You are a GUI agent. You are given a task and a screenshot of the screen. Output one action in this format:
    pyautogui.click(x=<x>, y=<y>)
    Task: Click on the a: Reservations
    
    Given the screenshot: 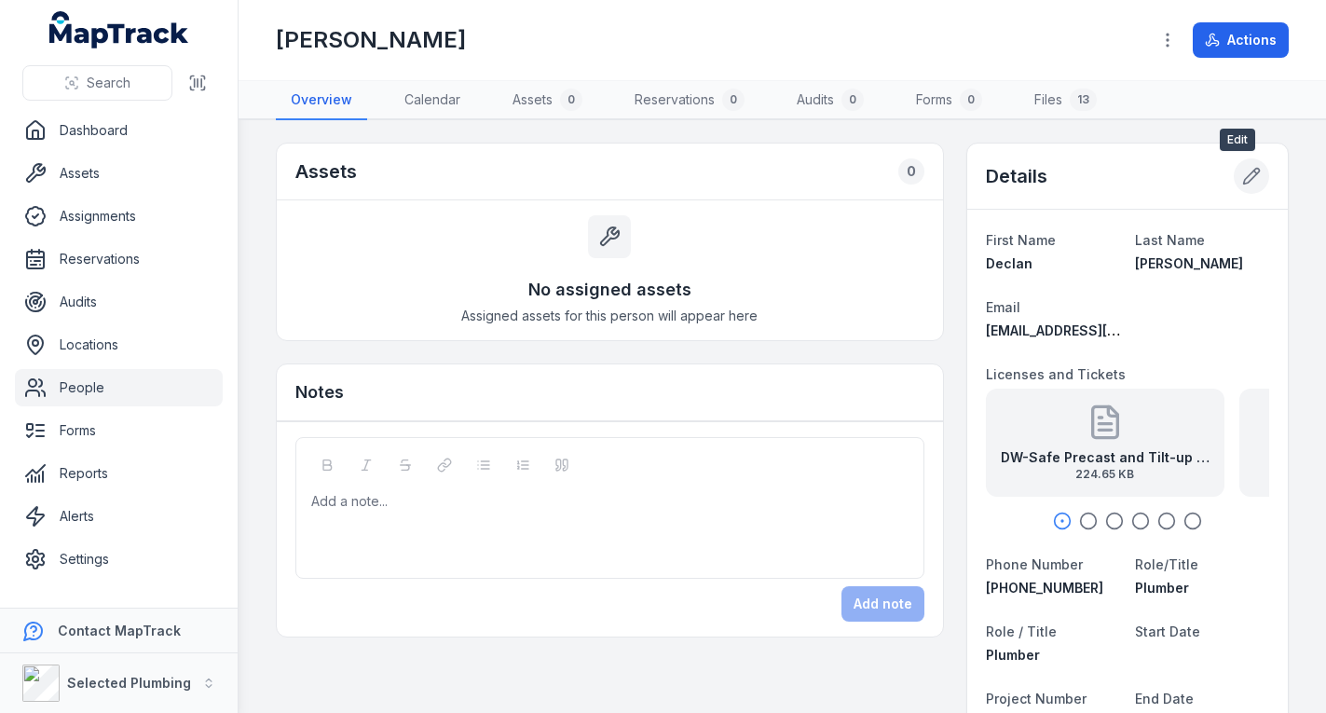 What is the action you would take?
    pyautogui.click(x=118, y=259)
    